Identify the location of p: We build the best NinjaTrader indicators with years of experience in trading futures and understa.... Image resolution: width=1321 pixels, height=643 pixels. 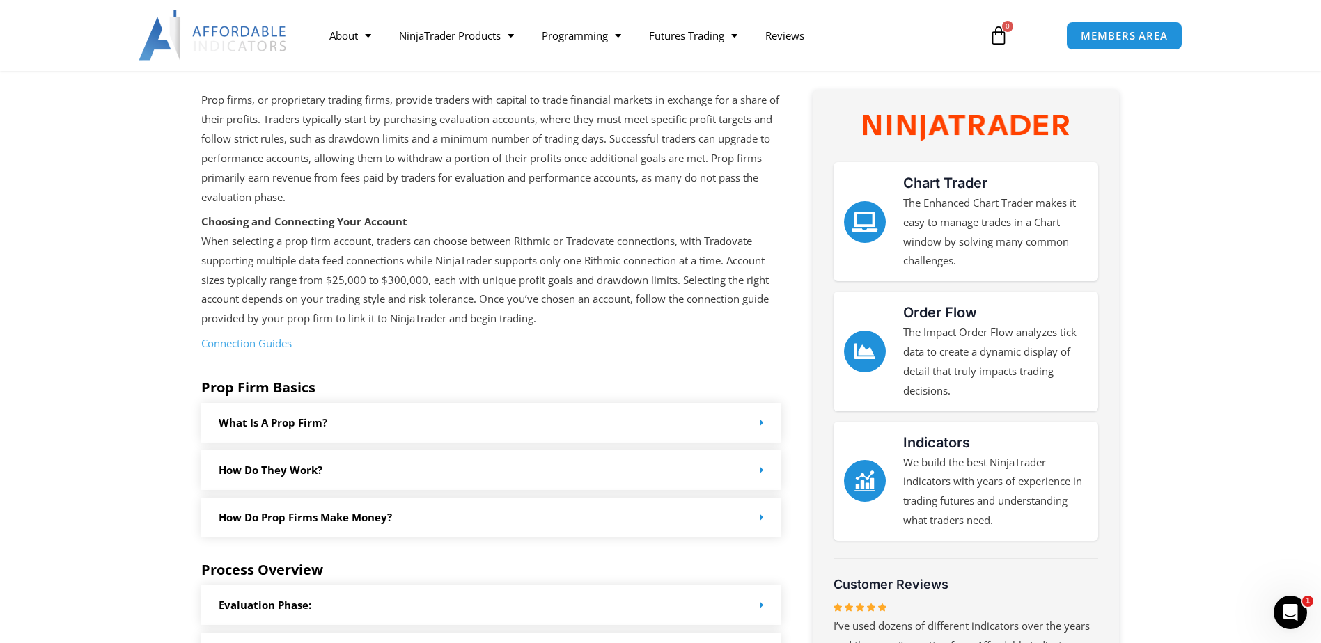
(995, 491).